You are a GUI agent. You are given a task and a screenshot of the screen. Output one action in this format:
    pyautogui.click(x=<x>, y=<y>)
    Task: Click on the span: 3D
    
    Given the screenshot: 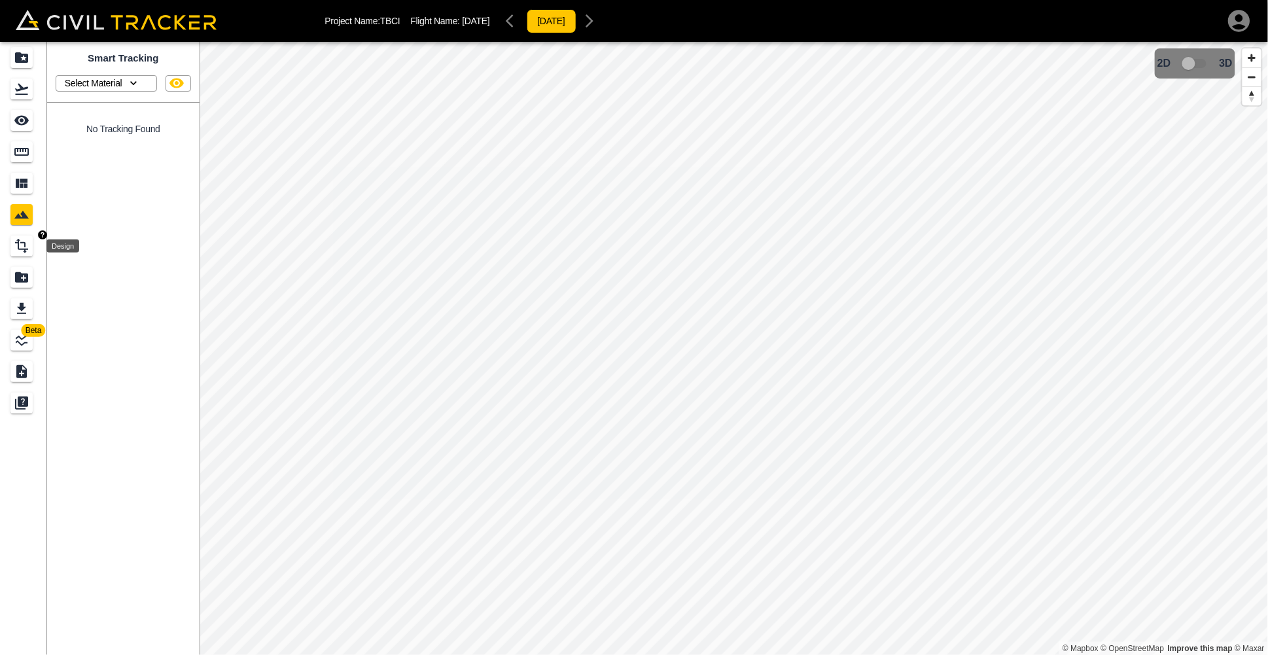 What is the action you would take?
    pyautogui.click(x=1227, y=63)
    